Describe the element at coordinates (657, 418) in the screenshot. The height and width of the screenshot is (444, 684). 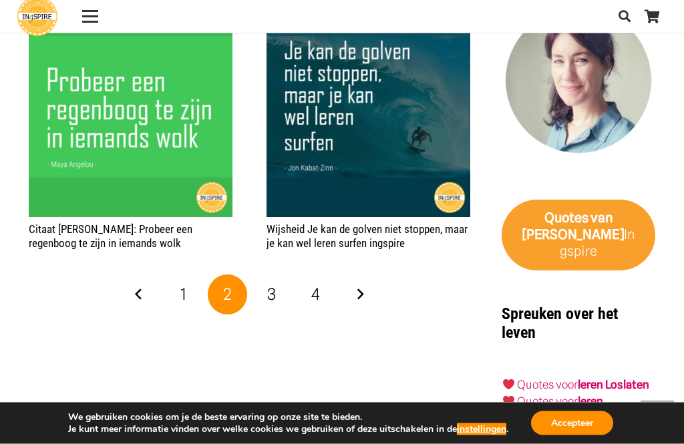
I see `a: Terug naar top` at that location.